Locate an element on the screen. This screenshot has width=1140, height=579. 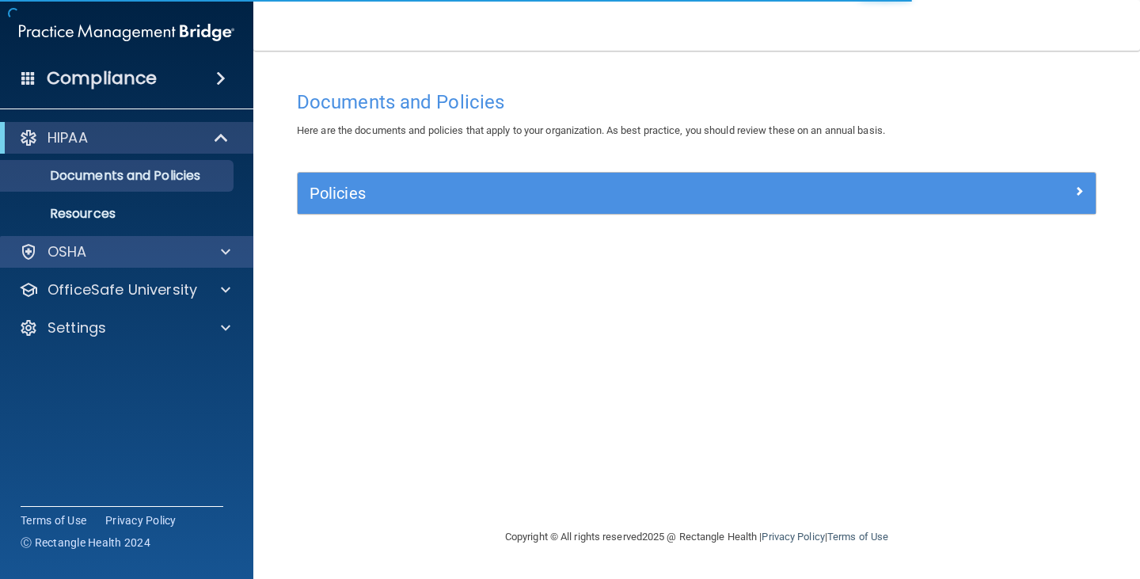
p: Documents and Policies is located at coordinates (118, 176).